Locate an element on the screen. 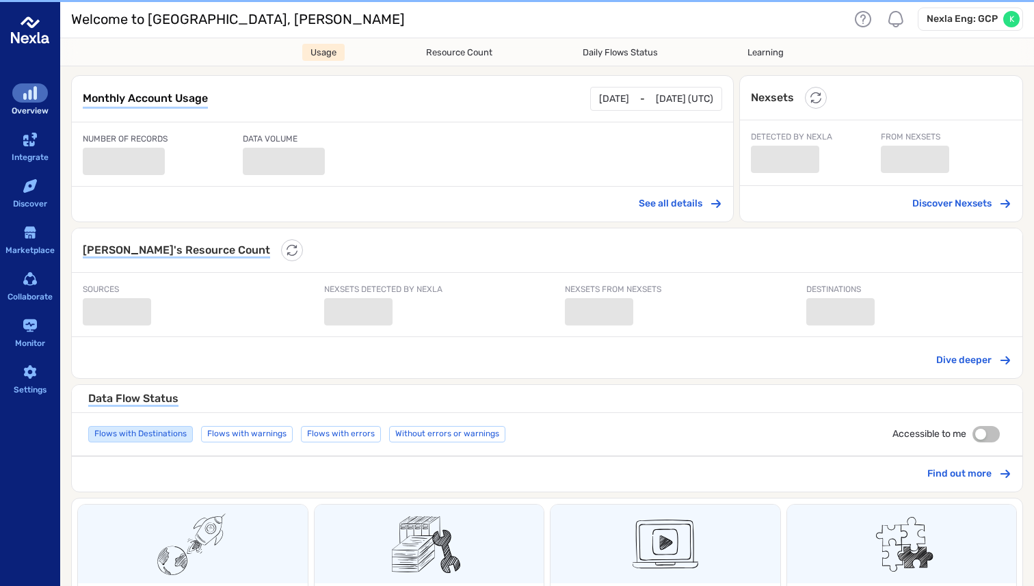 Image resolution: width=1034 pixels, height=586 pixels. a: Discover is located at coordinates (30, 194).